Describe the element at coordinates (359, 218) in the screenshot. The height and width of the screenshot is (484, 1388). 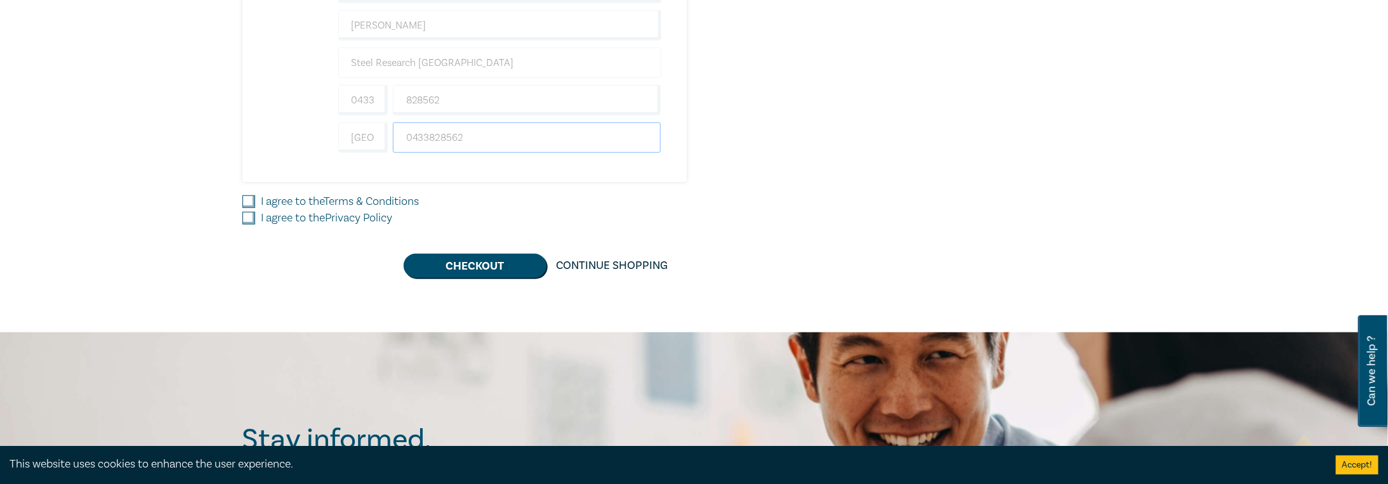
I see `a: Privacy Policy` at that location.